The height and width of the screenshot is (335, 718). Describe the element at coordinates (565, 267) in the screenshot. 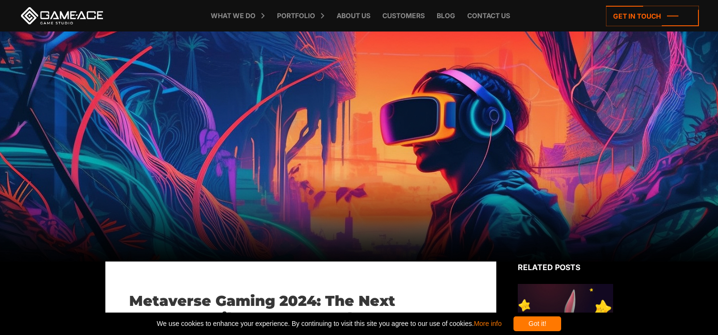

I see `div: Related posts` at that location.